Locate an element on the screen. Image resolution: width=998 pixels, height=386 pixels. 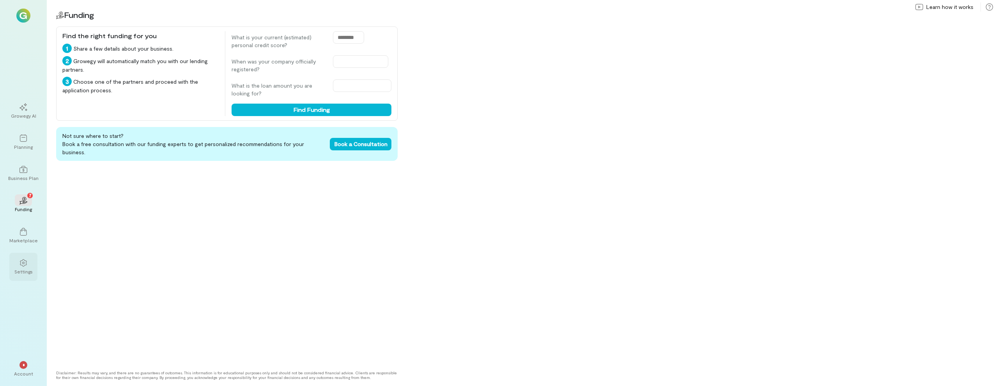
a: Settings is located at coordinates (23, 267).